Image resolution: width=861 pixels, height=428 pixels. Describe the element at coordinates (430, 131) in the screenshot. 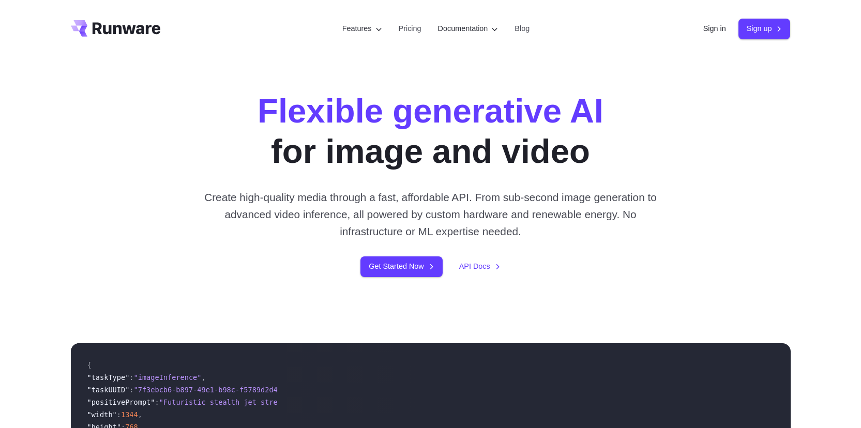

I see `h1: for image and video` at that location.